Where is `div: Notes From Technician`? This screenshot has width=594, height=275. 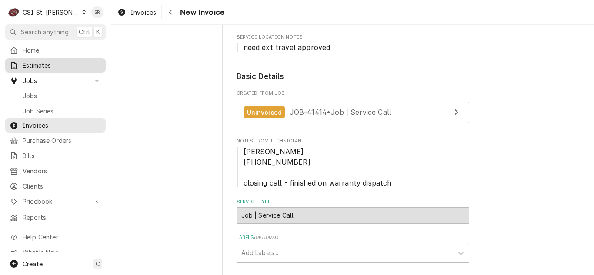
div: Notes From Technician is located at coordinates (352, 163).